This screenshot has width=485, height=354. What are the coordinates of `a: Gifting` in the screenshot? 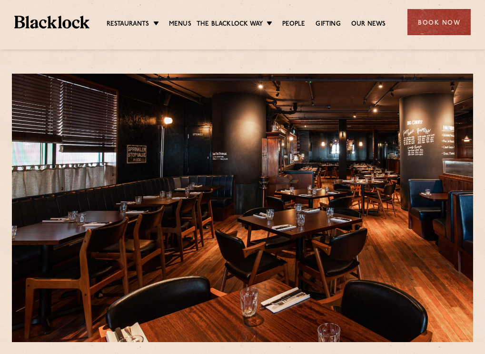 It's located at (328, 25).